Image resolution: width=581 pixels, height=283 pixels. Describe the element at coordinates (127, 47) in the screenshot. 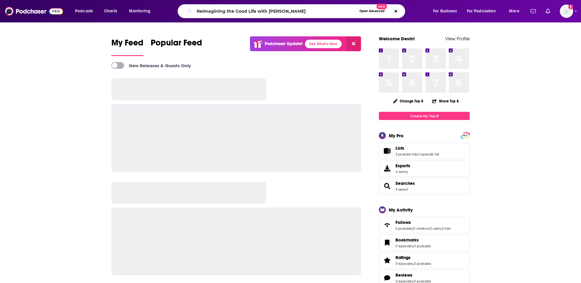

I see `a: My Feed` at that location.